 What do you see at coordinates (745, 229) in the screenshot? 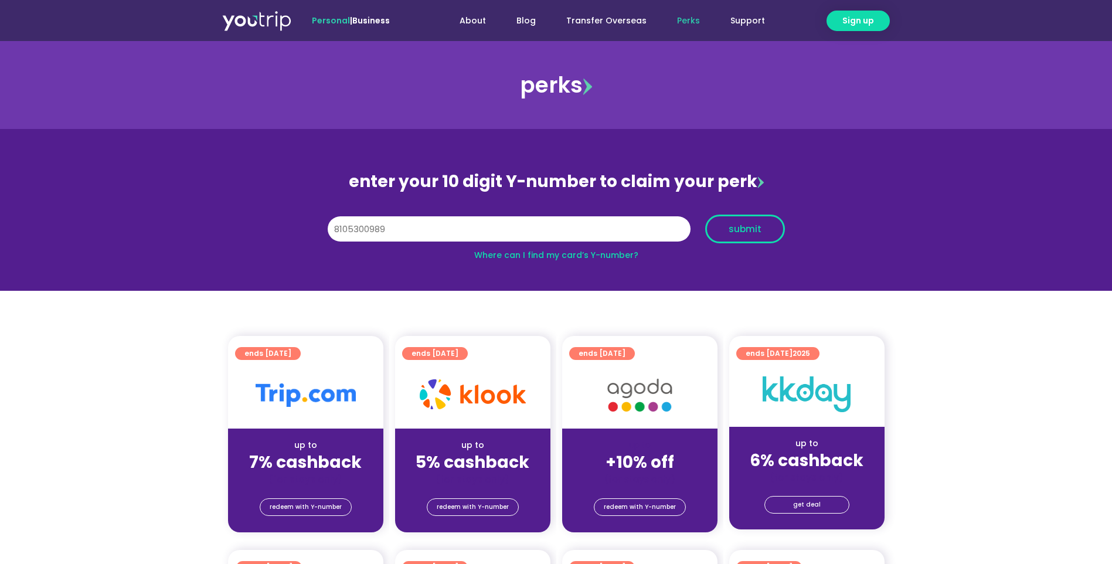
I see `button: submit` at bounding box center [745, 229].